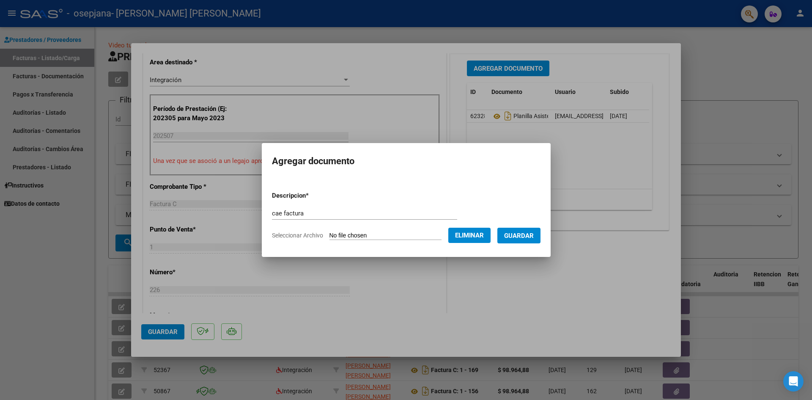 The width and height of the screenshot is (812, 400). Describe the element at coordinates (297, 235) in the screenshot. I see `span: Seleccionar Archivo` at that location.